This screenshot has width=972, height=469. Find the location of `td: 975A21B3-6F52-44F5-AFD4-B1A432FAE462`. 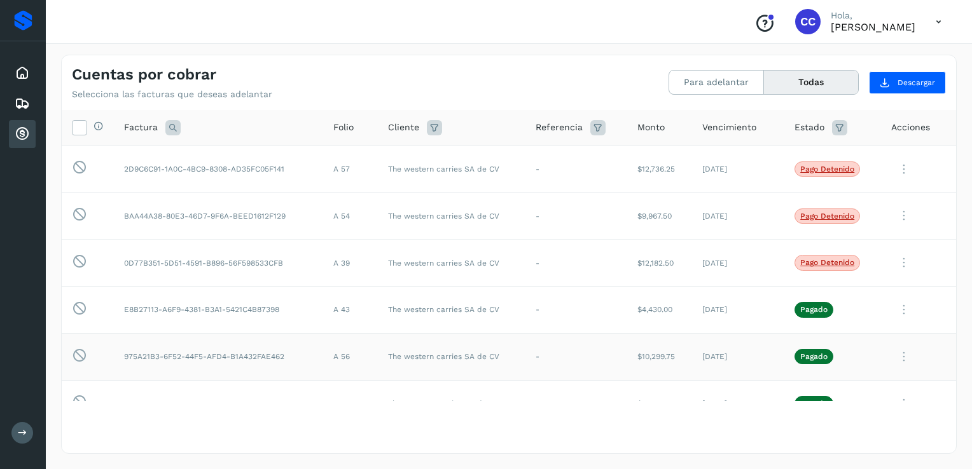

td: 975A21B3-6F52-44F5-AFD4-B1A432FAE462 is located at coordinates (218, 357).